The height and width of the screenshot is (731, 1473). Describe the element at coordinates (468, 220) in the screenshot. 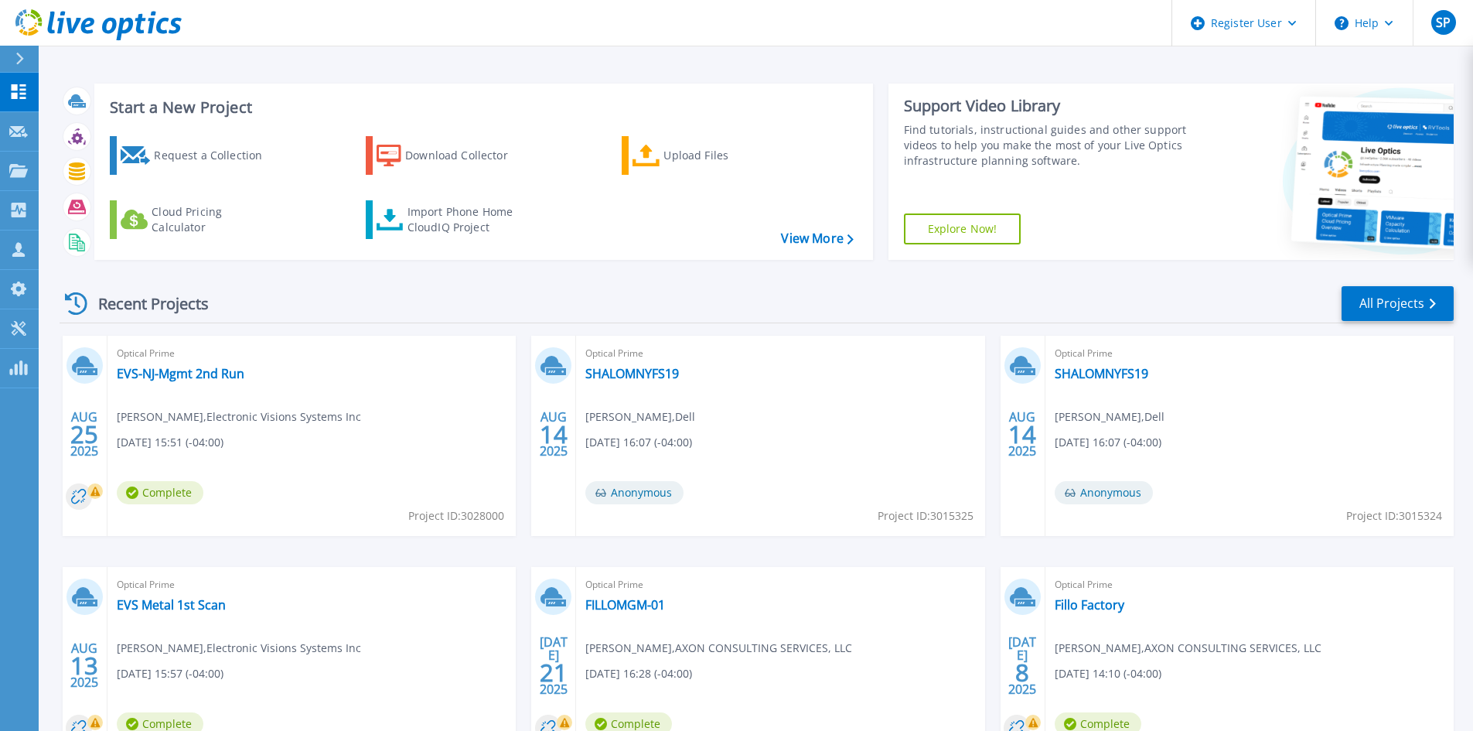

I see `div: Import Phone Home CloudIQ Project` at that location.